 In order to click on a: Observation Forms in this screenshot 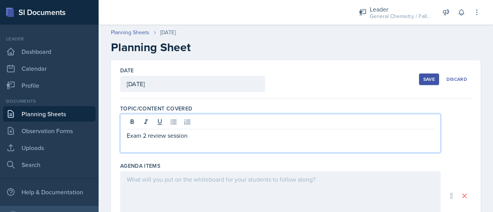, I will do `click(49, 131)`.